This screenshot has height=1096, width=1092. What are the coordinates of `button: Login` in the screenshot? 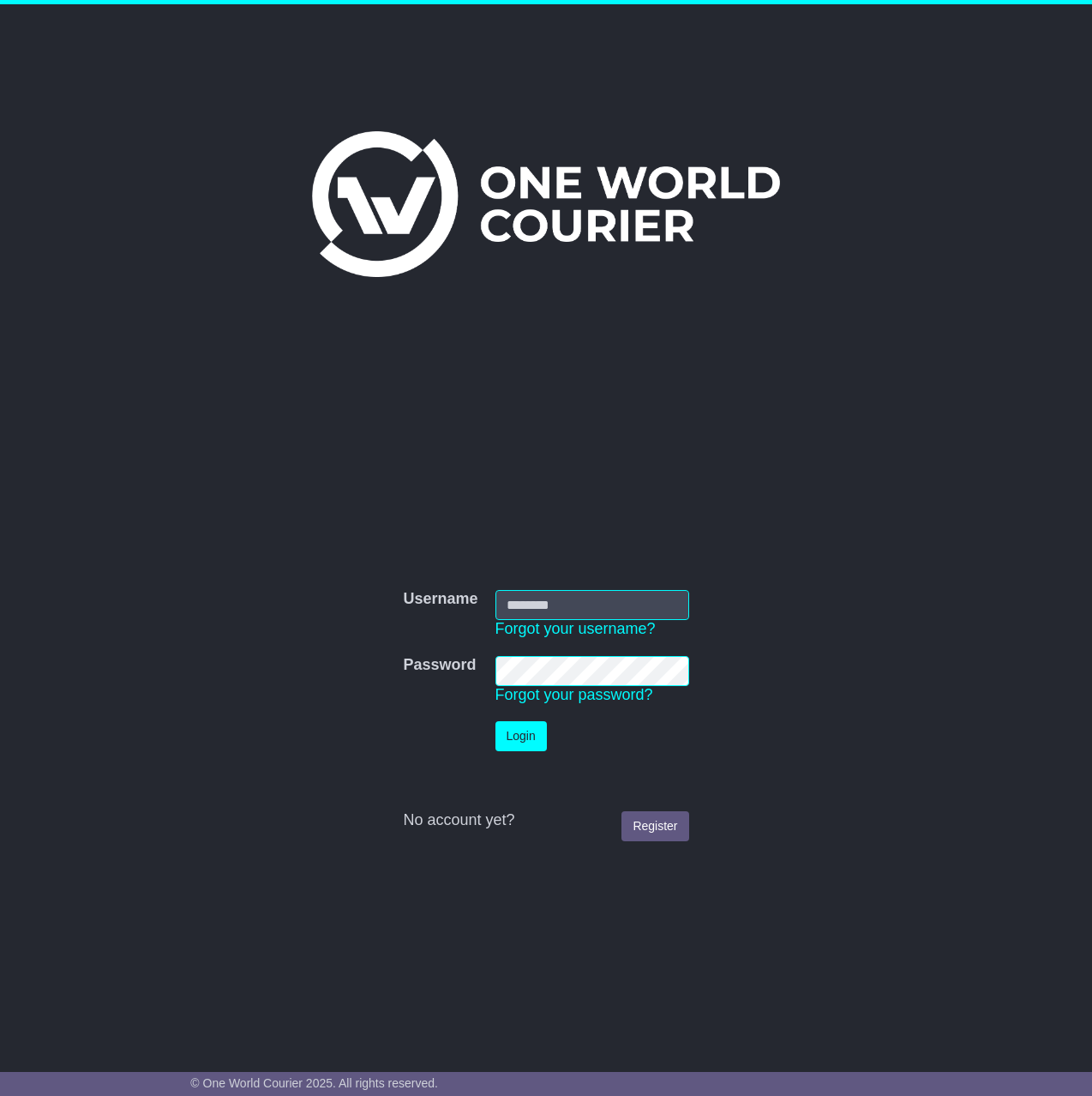 It's located at (522, 736).